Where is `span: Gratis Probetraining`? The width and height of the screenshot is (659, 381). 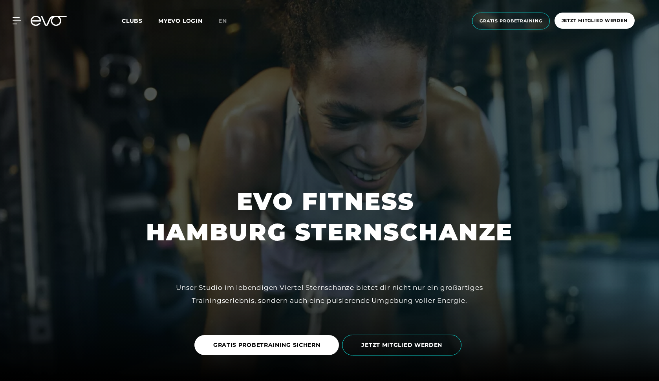
span: Gratis Probetraining is located at coordinates (511, 21).